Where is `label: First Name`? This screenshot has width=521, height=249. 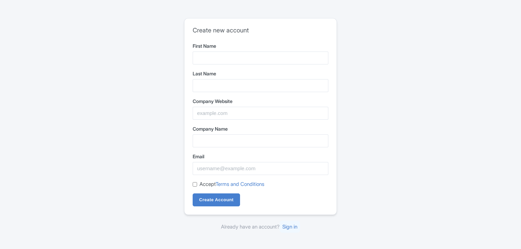 label: First Name is located at coordinates (260, 46).